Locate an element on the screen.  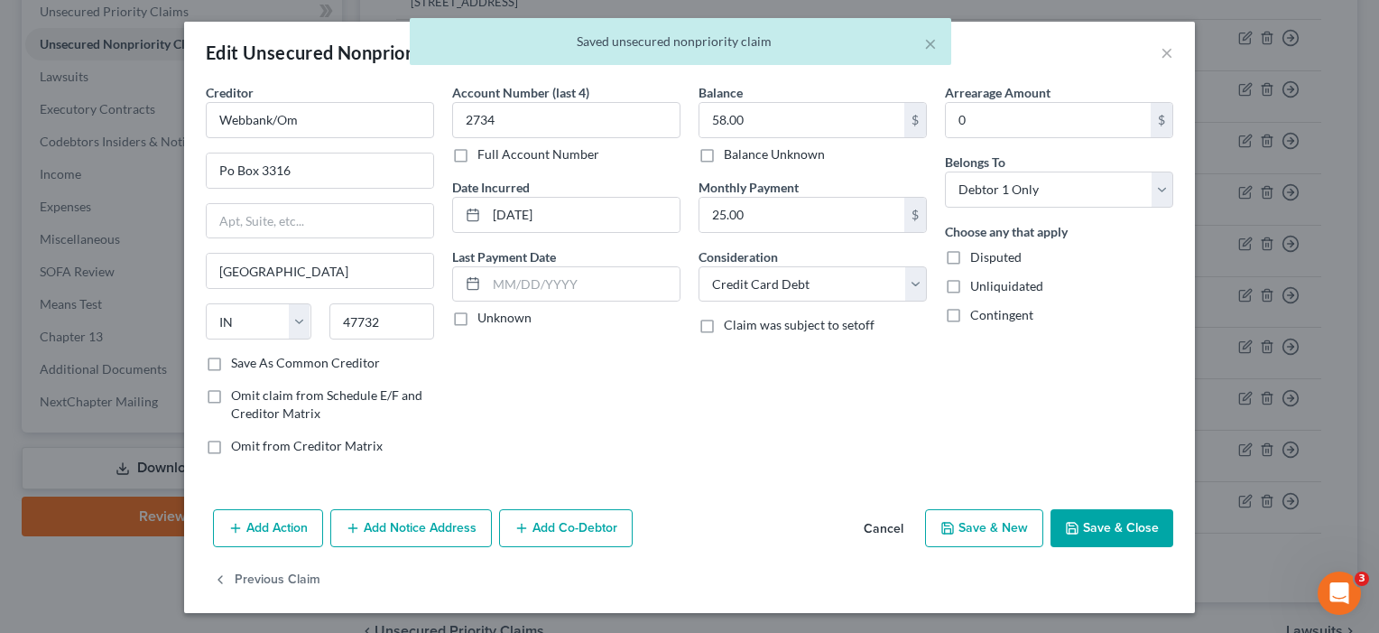
label: Consideration is located at coordinates (738, 256).